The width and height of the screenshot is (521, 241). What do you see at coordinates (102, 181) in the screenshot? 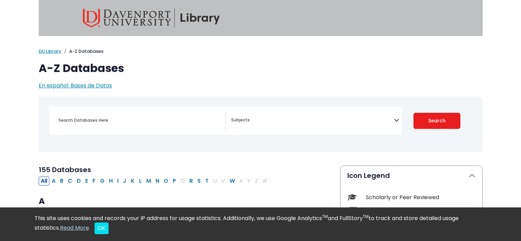
I see `button: Filter Results G` at bounding box center [102, 181].